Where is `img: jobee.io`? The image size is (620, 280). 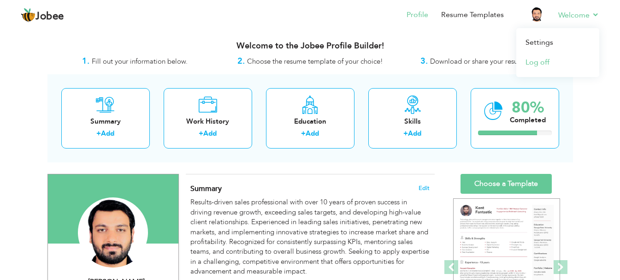
img: jobee.io is located at coordinates (28, 15).